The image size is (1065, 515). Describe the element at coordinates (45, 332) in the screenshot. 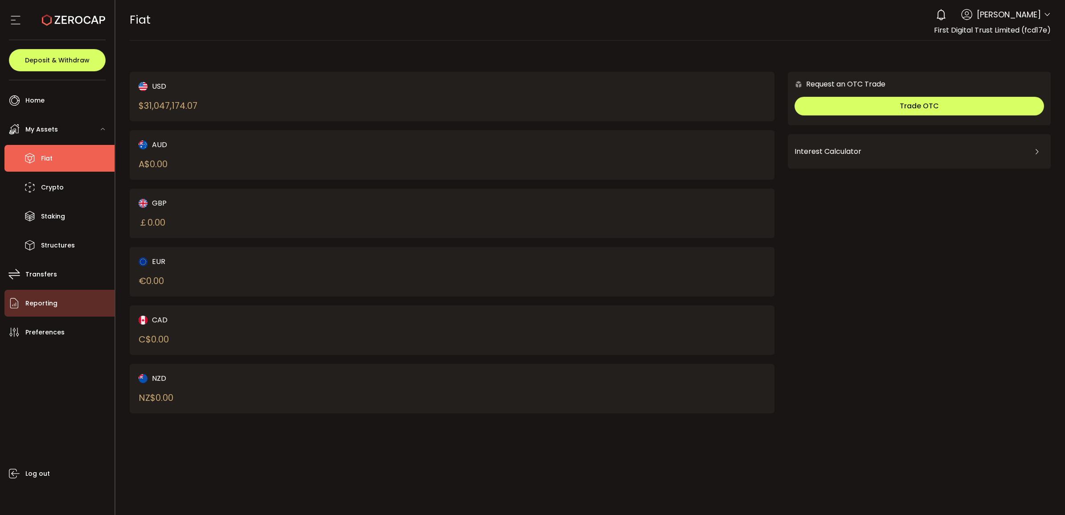

I see `span: Preferences` at that location.